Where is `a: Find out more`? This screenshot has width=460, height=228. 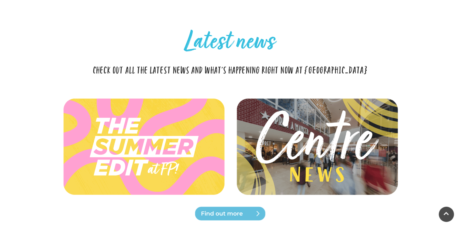
a: Find out more is located at coordinates (230, 213).